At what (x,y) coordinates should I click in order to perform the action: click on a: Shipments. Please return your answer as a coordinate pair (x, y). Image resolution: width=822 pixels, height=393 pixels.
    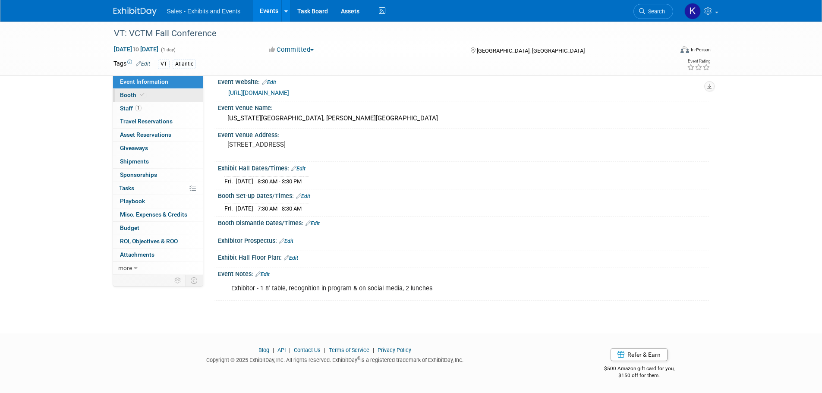
    Looking at the image, I should click on (158, 162).